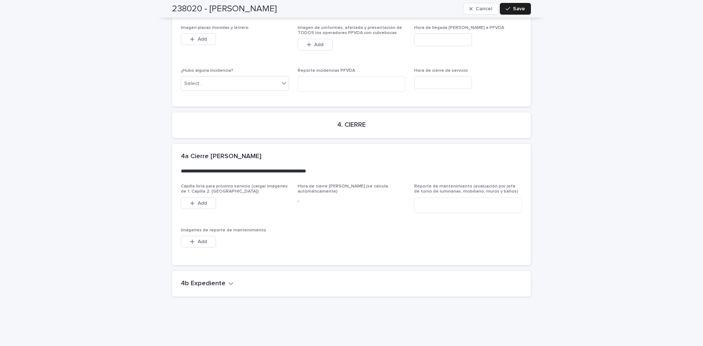  What do you see at coordinates (484, 9) in the screenshot?
I see `span: Cancel` at bounding box center [484, 9].